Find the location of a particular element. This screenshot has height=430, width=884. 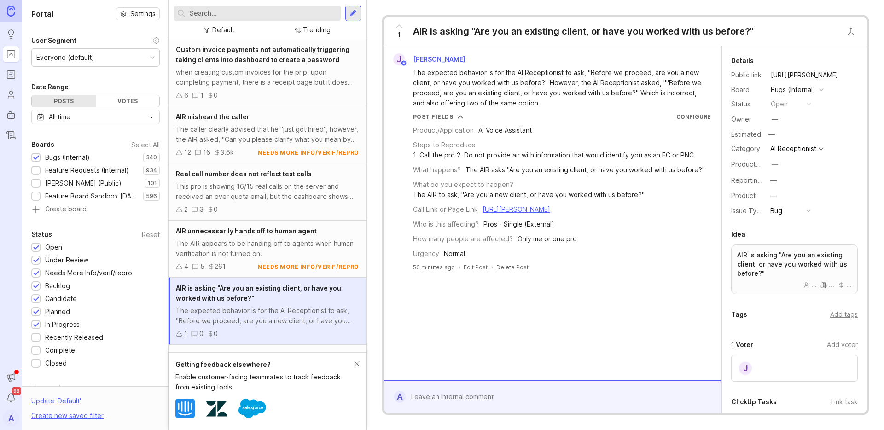

div: This pro is showing 16/15 real calls on the server and received an over quota email, but the dash... is located at coordinates (268, 192).